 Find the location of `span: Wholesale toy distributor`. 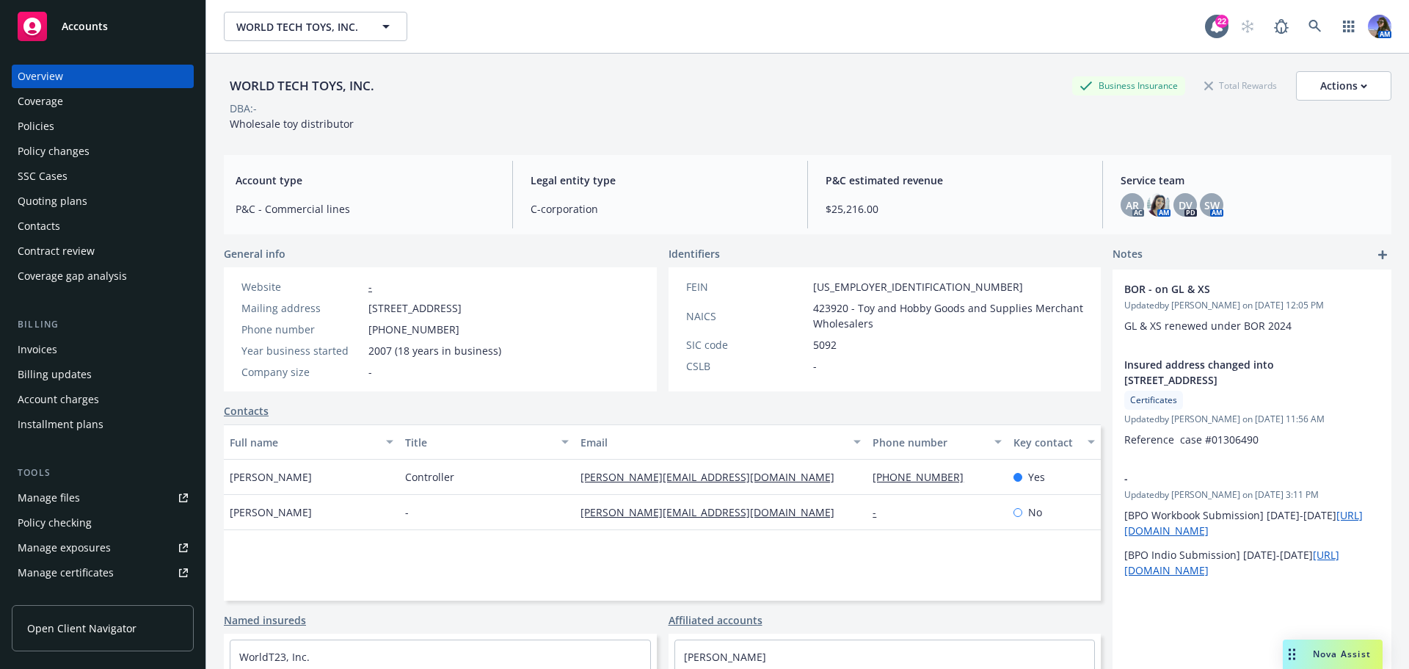

span: Wholesale toy distributor is located at coordinates (291, 123).